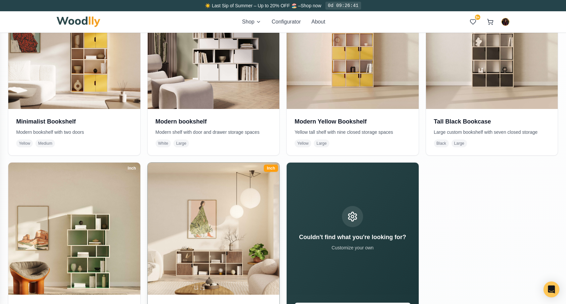 This screenshot has height=304, width=566. I want to click on span: White, so click(163, 143).